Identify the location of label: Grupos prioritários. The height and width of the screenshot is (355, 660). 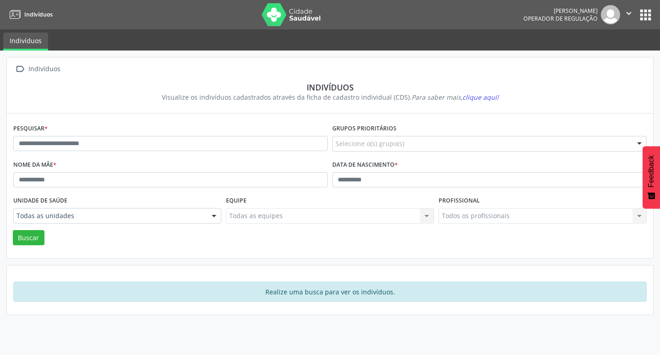
(365, 128).